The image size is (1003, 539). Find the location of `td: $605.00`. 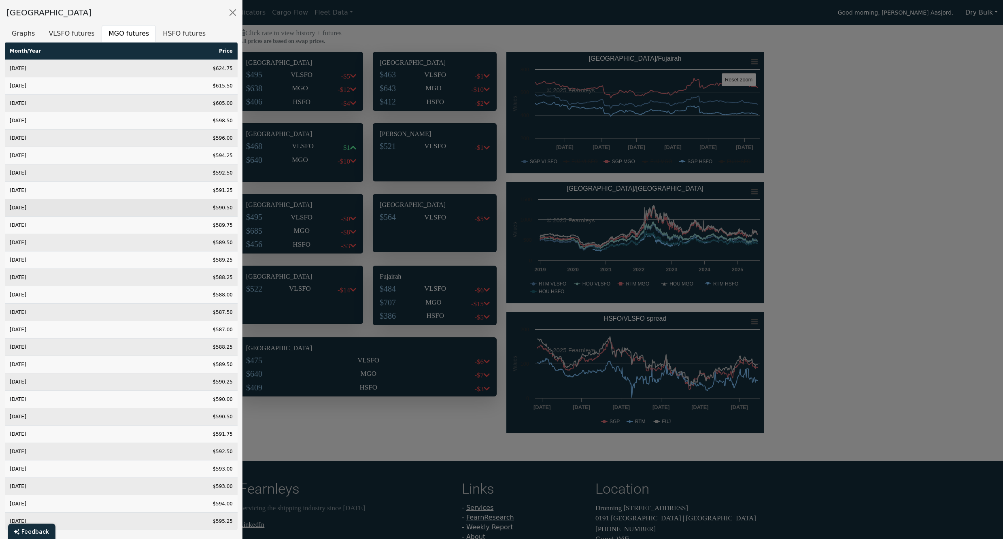

td: $605.00 is located at coordinates (189, 103).